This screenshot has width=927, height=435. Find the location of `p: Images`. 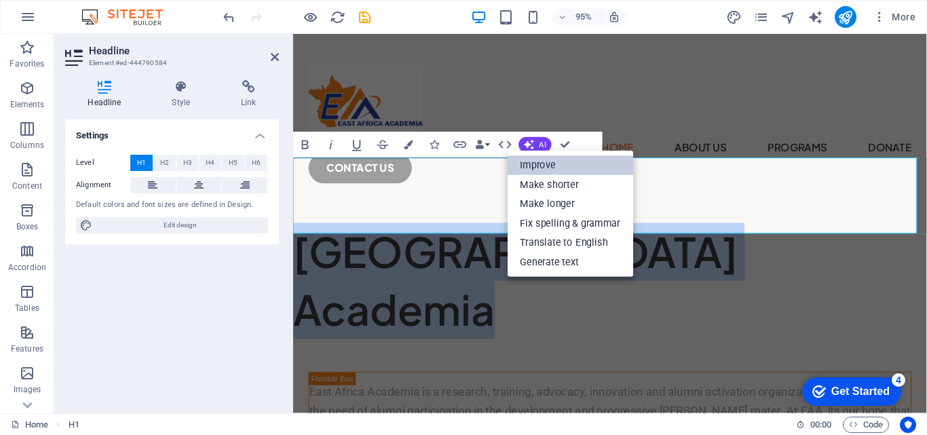

p: Images is located at coordinates (27, 390).